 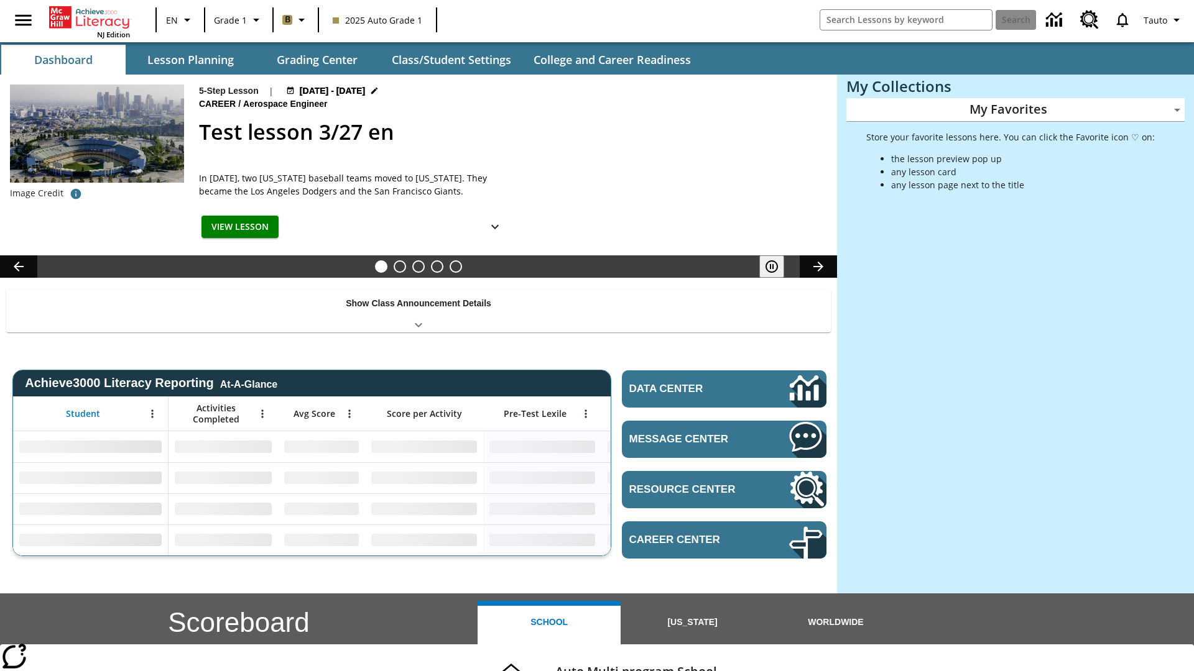 What do you see at coordinates (1163, 20) in the screenshot?
I see `button: Profile/Settings` at bounding box center [1163, 20].